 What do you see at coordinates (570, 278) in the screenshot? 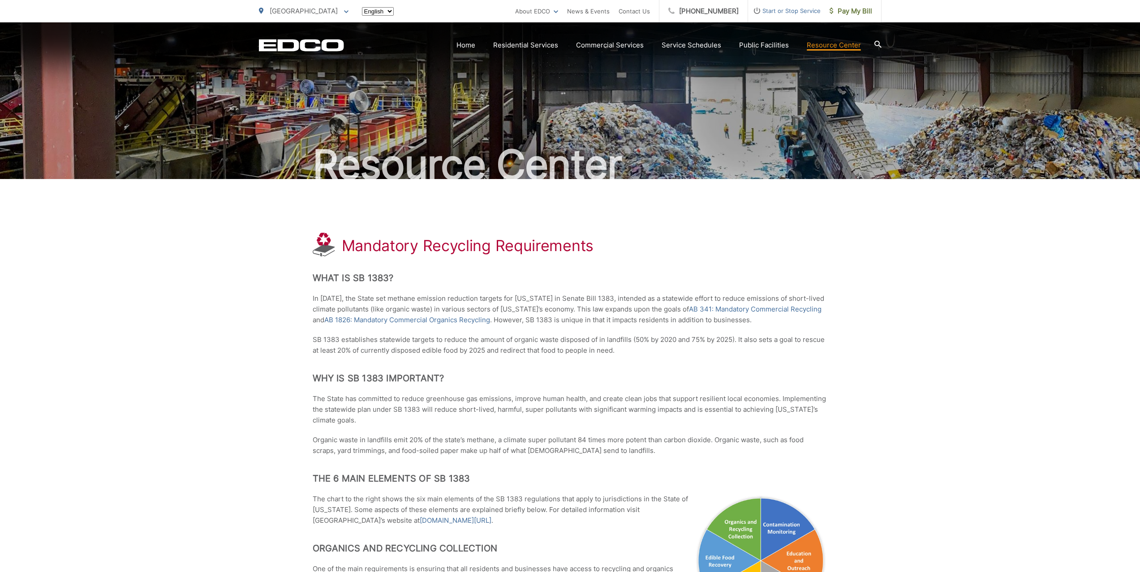
I see `h2: What is SB 1383?` at bounding box center [570, 278].